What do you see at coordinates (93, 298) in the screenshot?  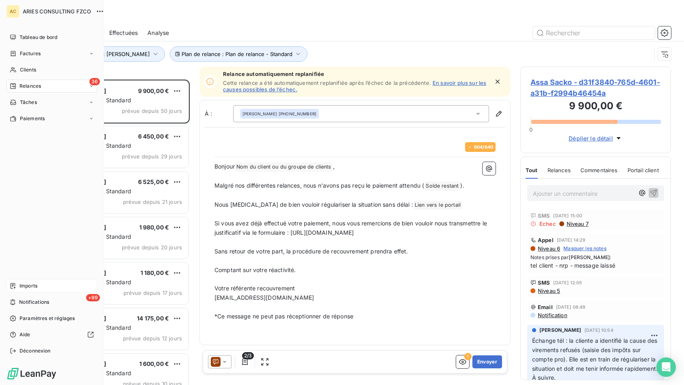 I see `span: +99` at bounding box center [93, 298].